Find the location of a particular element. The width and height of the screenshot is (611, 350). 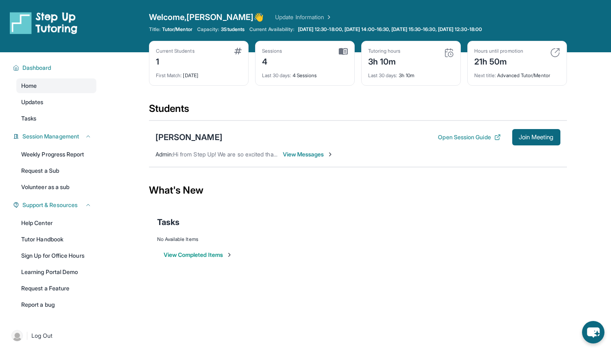

div: Current Students is located at coordinates (175, 51).